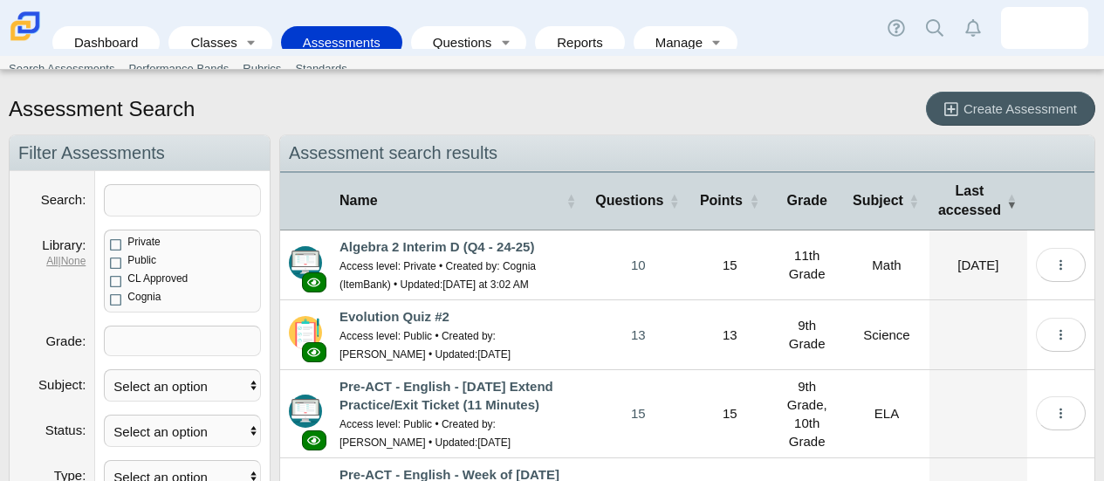  What do you see at coordinates (754, 201) in the screenshot?
I see `span: Points : Activate to sort` at bounding box center [754, 201].